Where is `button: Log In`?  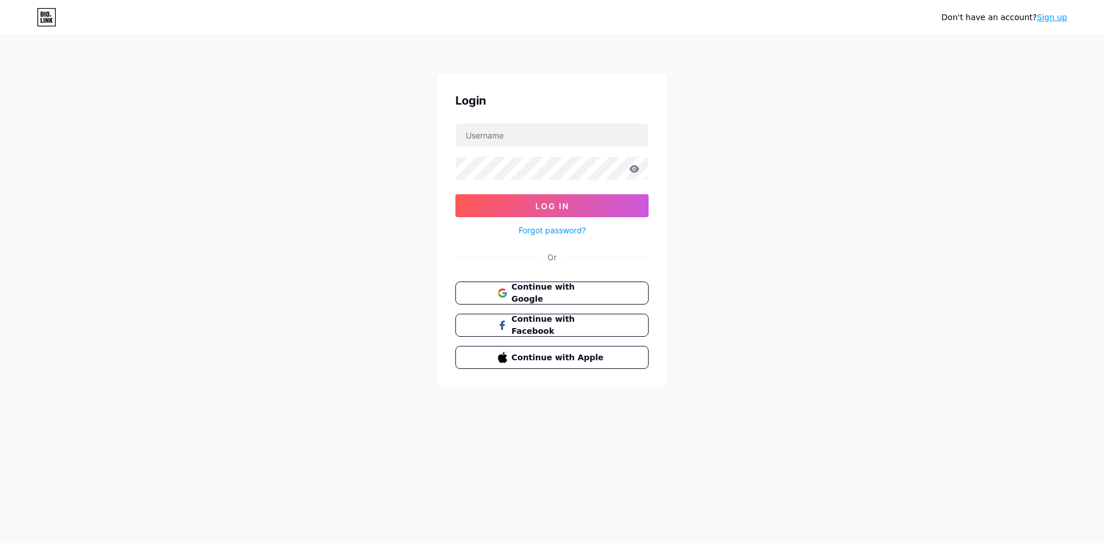 button: Log In is located at coordinates (552, 206).